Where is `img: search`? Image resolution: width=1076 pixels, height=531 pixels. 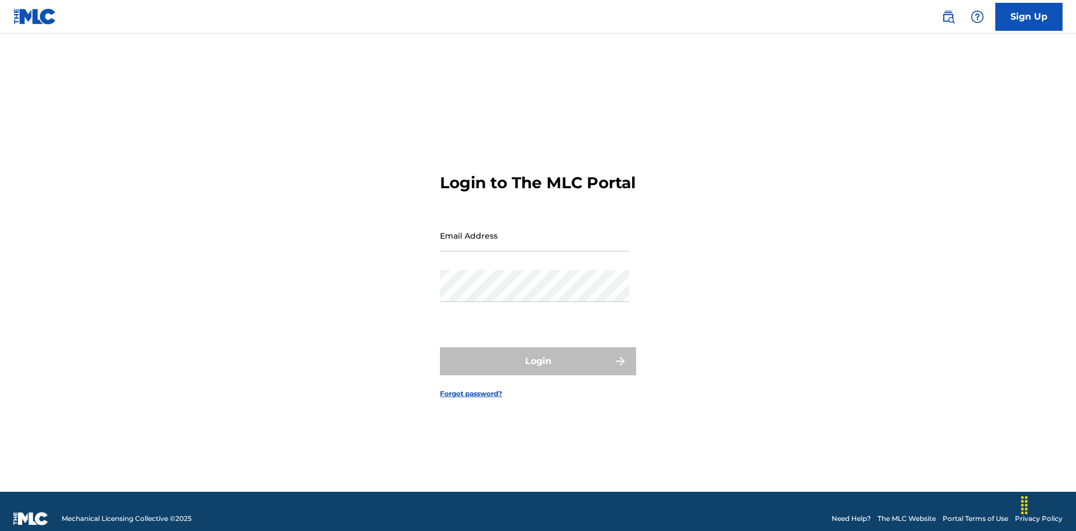 img: search is located at coordinates (948, 17).